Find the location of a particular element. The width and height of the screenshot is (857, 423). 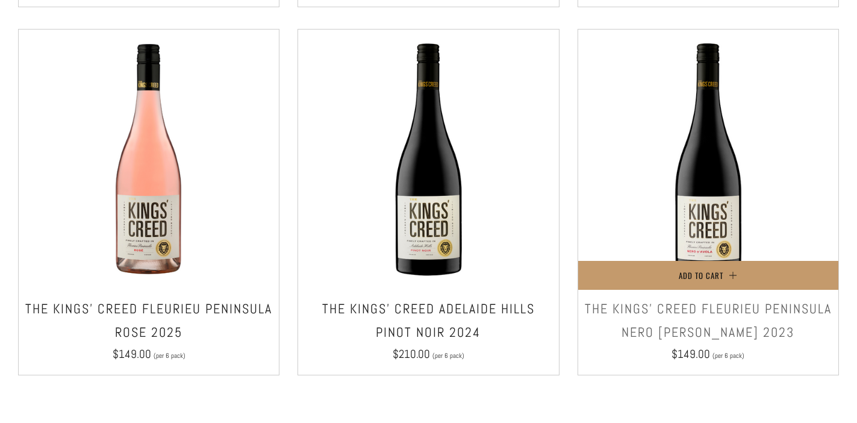

span: Add to Cart is located at coordinates (701, 275).